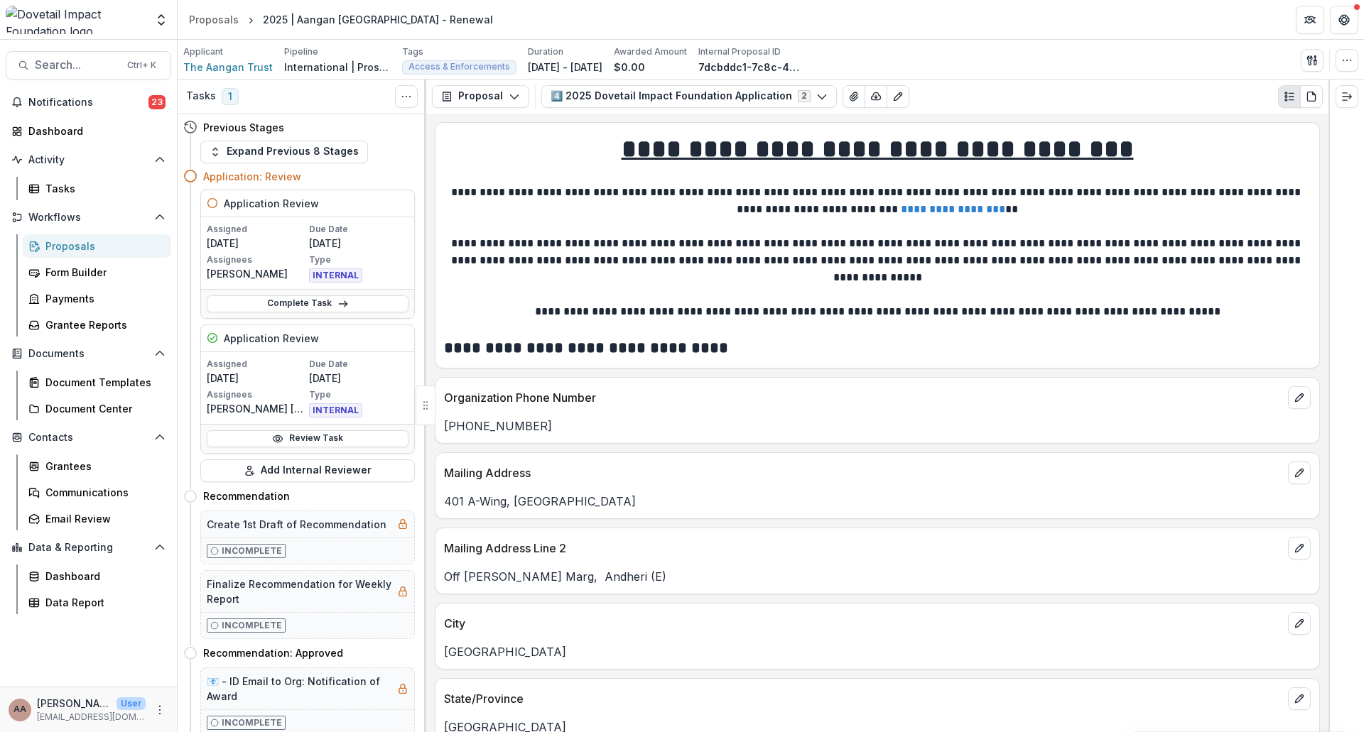 The image size is (1364, 732). What do you see at coordinates (308, 304) in the screenshot?
I see `a: Complete Task` at bounding box center [308, 304].